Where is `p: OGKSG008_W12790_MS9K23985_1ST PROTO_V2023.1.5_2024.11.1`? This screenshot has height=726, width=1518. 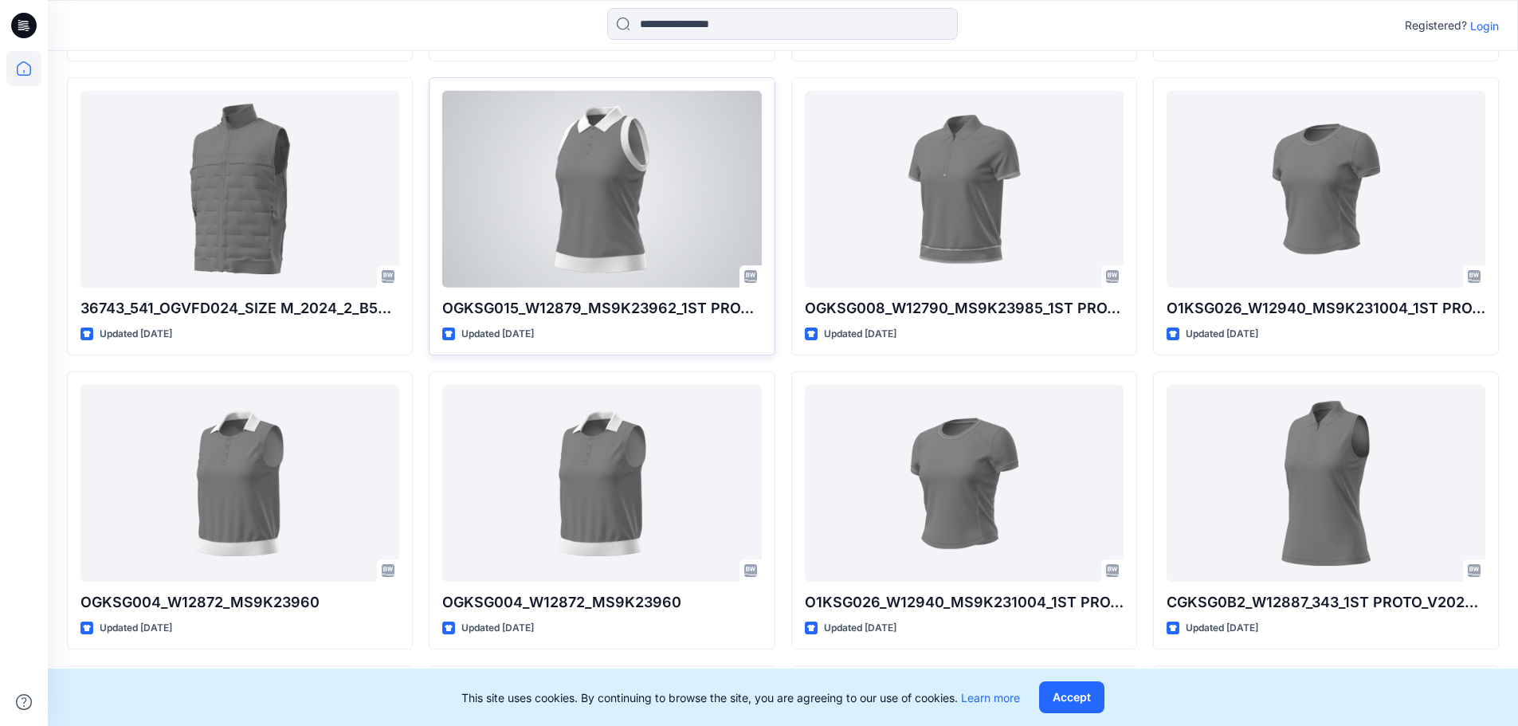 p: OGKSG008_W12790_MS9K23985_1ST PROTO_V2023.1.5_2024.11.1 is located at coordinates (964, 308).